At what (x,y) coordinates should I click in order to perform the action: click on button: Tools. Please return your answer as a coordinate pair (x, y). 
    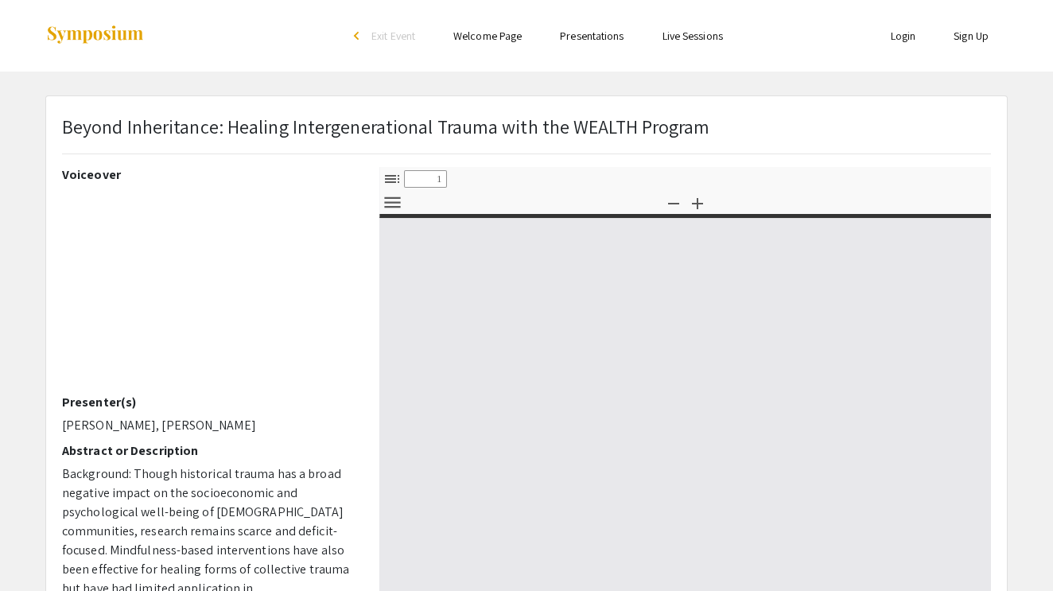
    Looking at the image, I should click on (392, 202).